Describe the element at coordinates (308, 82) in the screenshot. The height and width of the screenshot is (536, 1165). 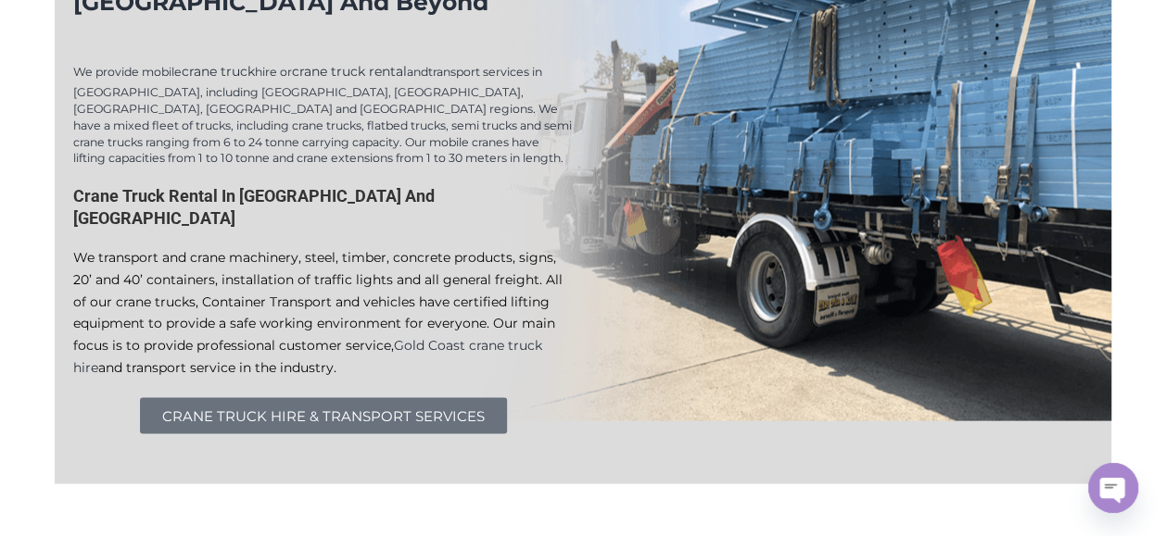
I see `span: Scaffold Transport` at that location.